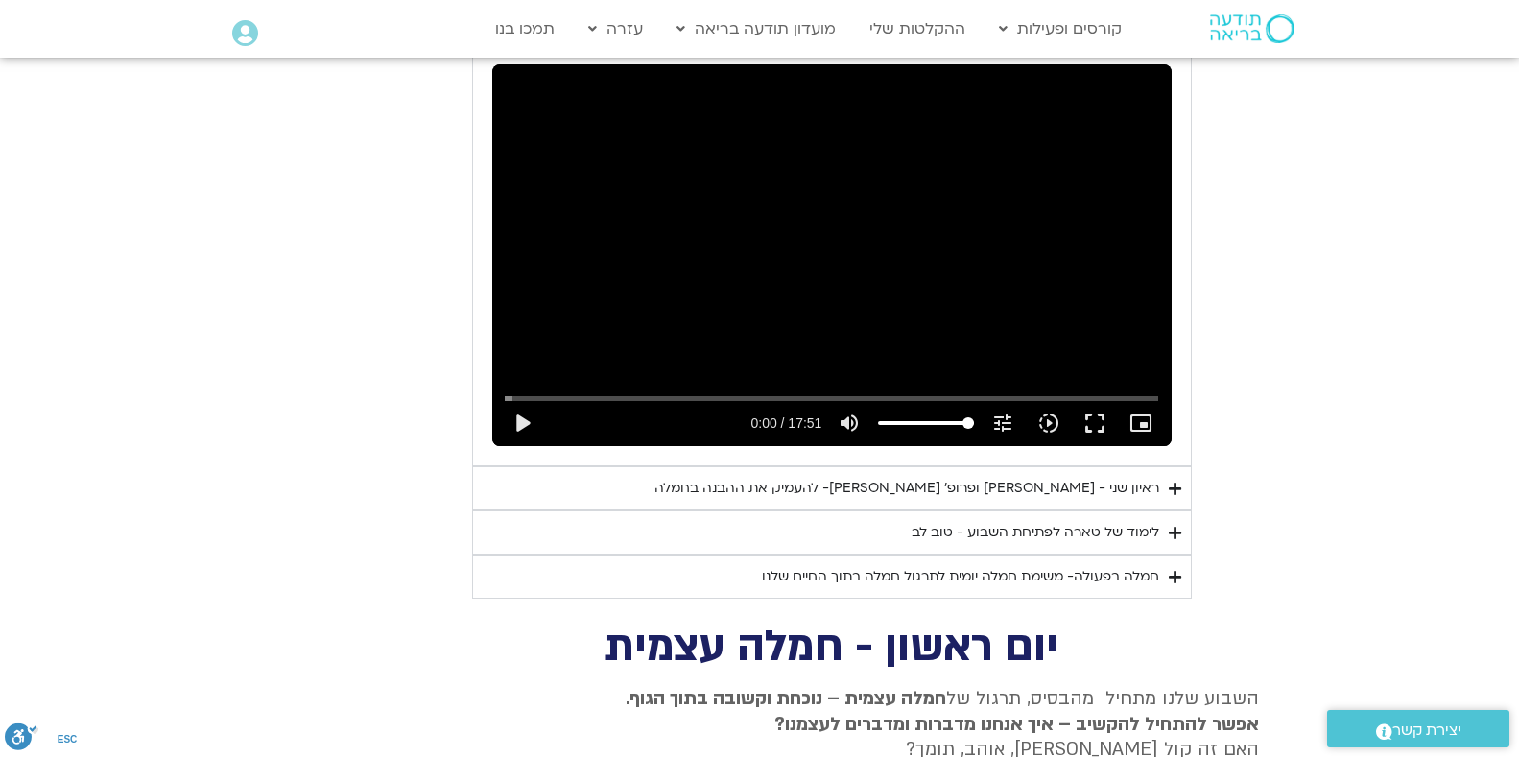 This screenshot has width=1519, height=757. I want to click on a: עזרה, so click(615, 29).